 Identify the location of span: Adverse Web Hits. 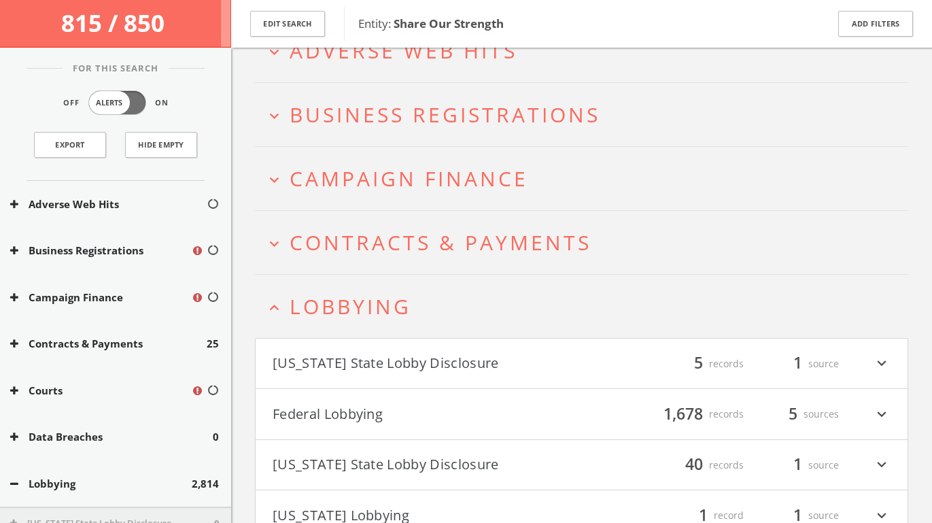
(403, 50).